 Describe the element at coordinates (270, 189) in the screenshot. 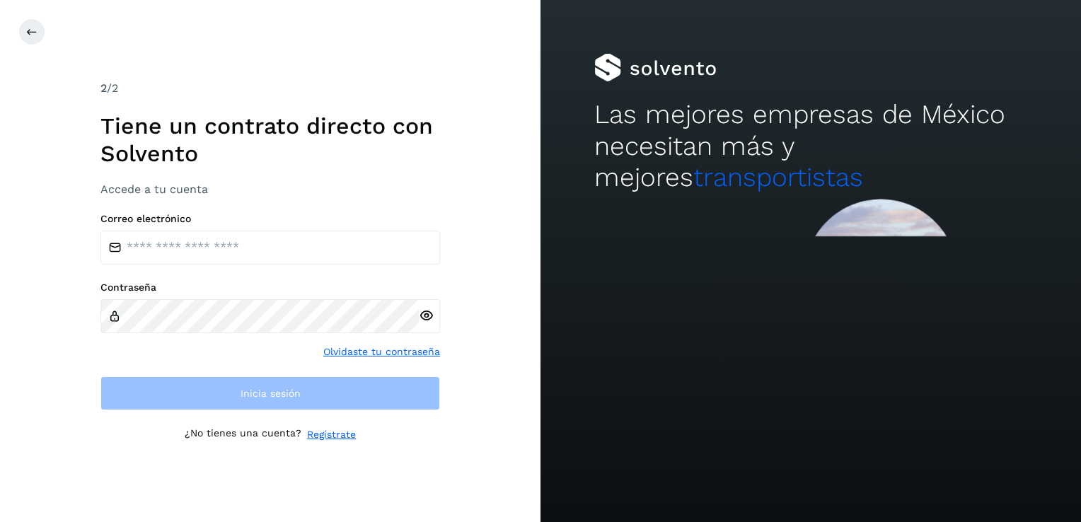

I see `h3: Accede a tu cuenta` at that location.